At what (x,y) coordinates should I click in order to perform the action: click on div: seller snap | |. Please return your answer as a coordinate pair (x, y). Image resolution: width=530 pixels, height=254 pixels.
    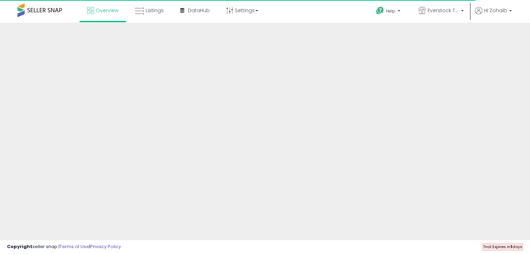
    Looking at the image, I should click on (64, 247).